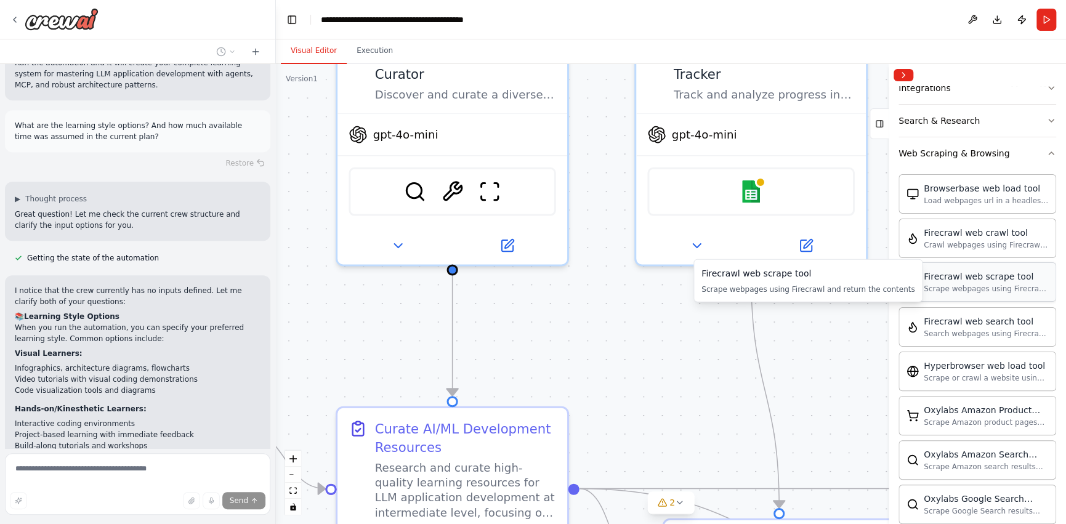  What do you see at coordinates (986, 366) in the screenshot?
I see `div: Hyperbrowser web load tool` at bounding box center [986, 366].